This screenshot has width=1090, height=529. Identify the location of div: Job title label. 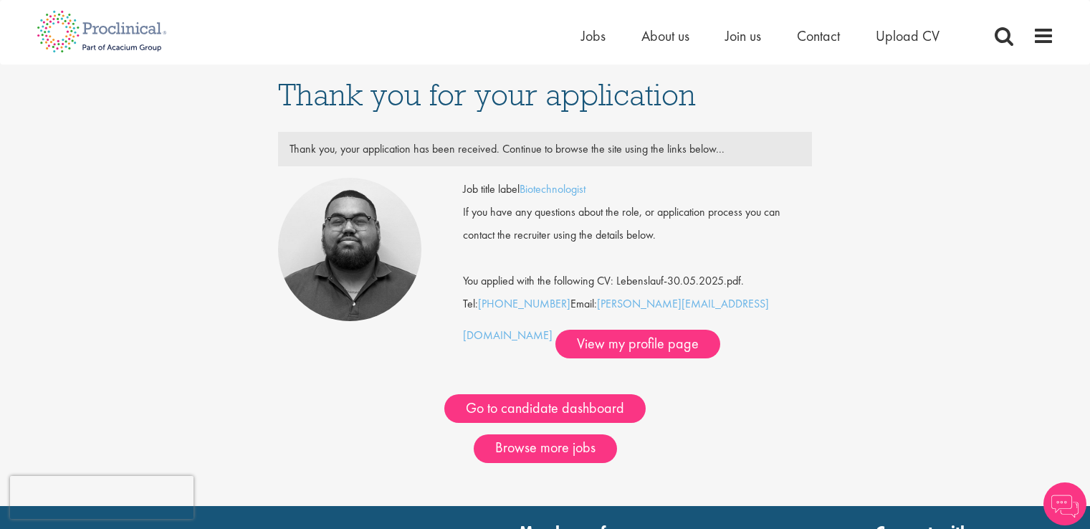
(637, 189).